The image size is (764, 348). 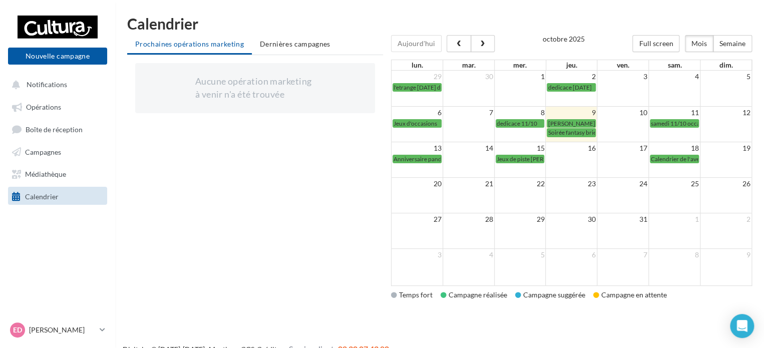 What do you see at coordinates (58, 196) in the screenshot?
I see `a: Calendrier` at bounding box center [58, 196].